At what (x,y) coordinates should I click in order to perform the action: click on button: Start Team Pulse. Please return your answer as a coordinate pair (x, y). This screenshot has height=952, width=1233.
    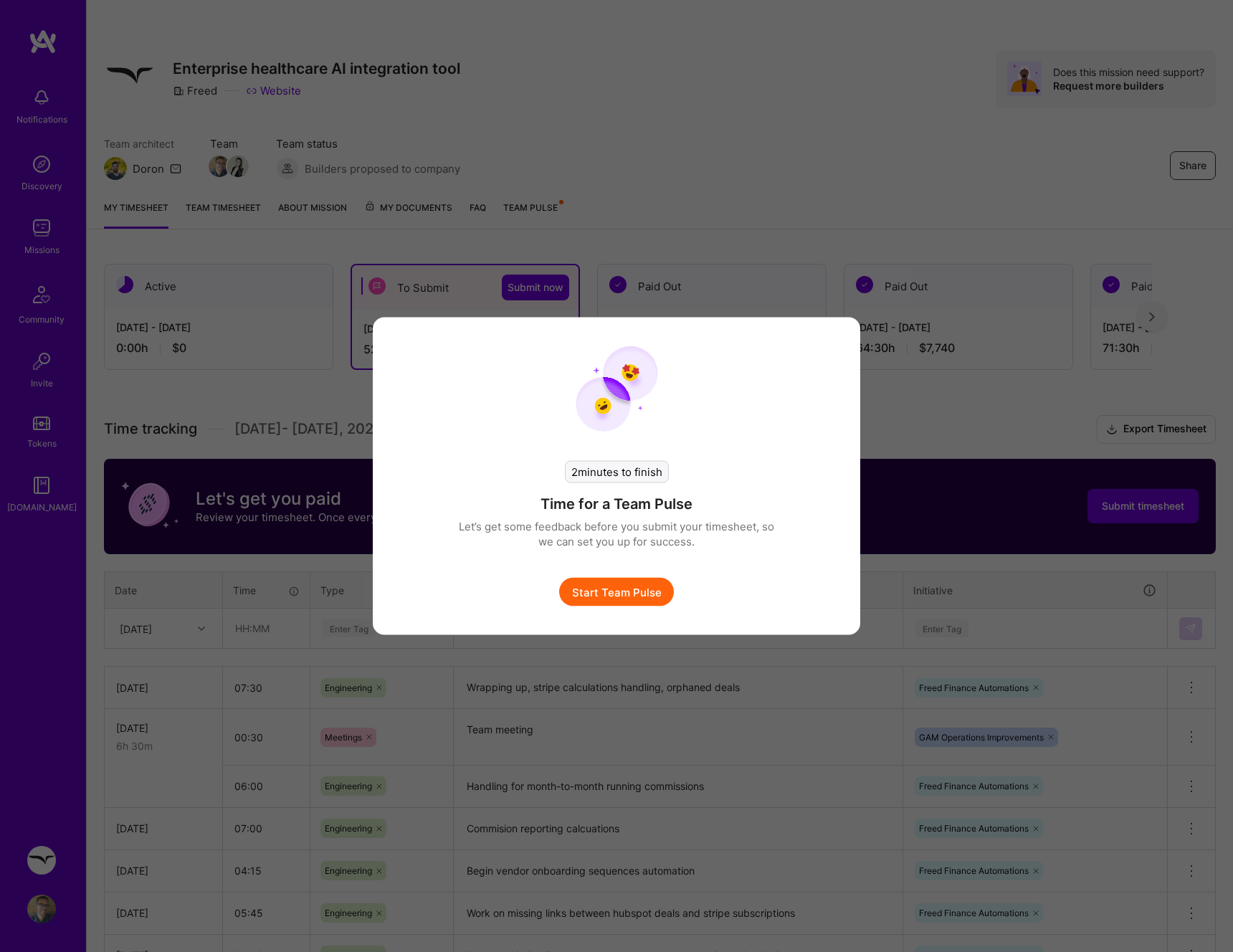
    Looking at the image, I should click on (617, 592).